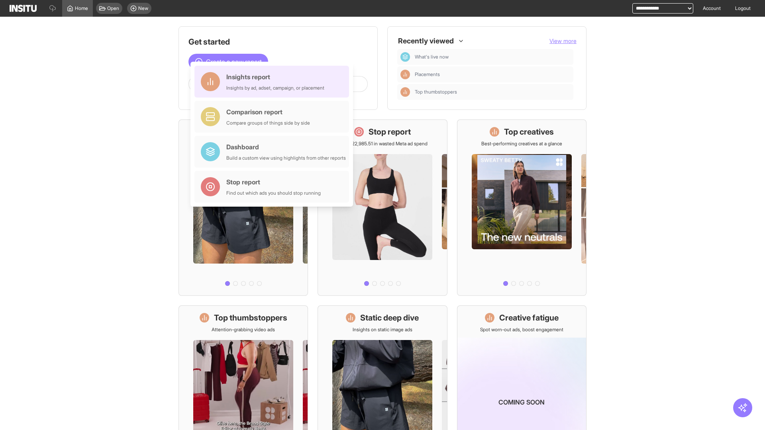 The image size is (765, 430). I want to click on div: Stop report, so click(273, 182).